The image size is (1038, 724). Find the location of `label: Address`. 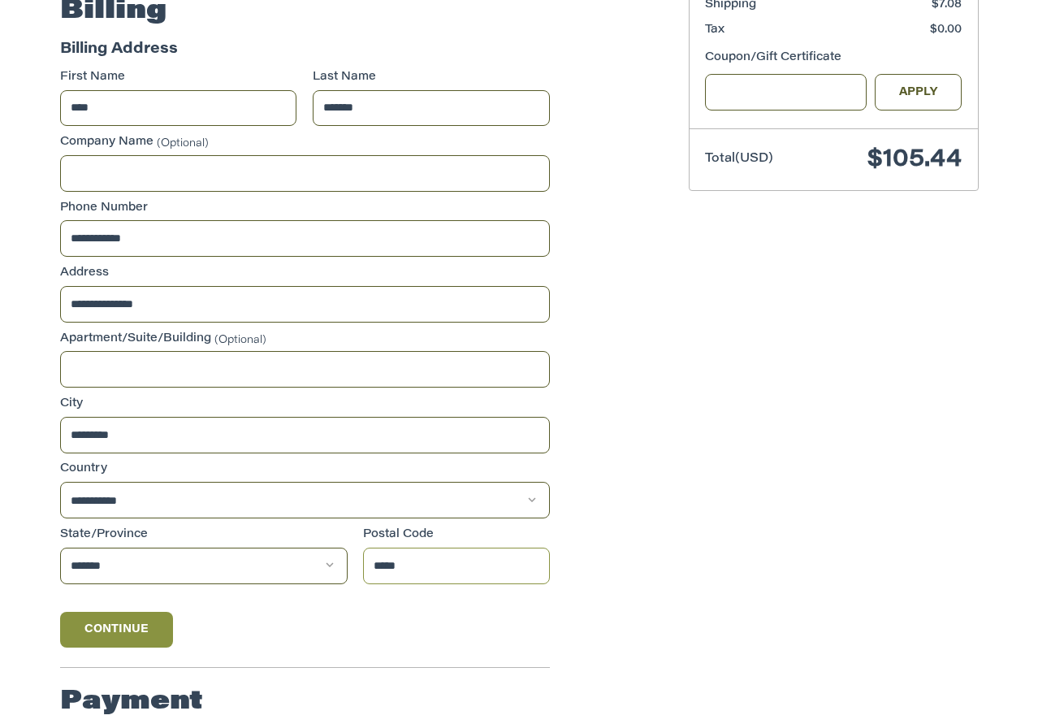

label: Address is located at coordinates (305, 273).